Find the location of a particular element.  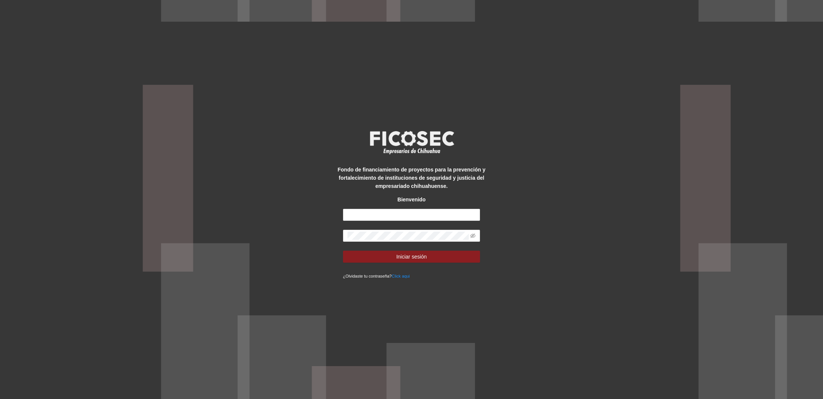

small: ¿Olvidaste tu contraseña? is located at coordinates (376, 276).